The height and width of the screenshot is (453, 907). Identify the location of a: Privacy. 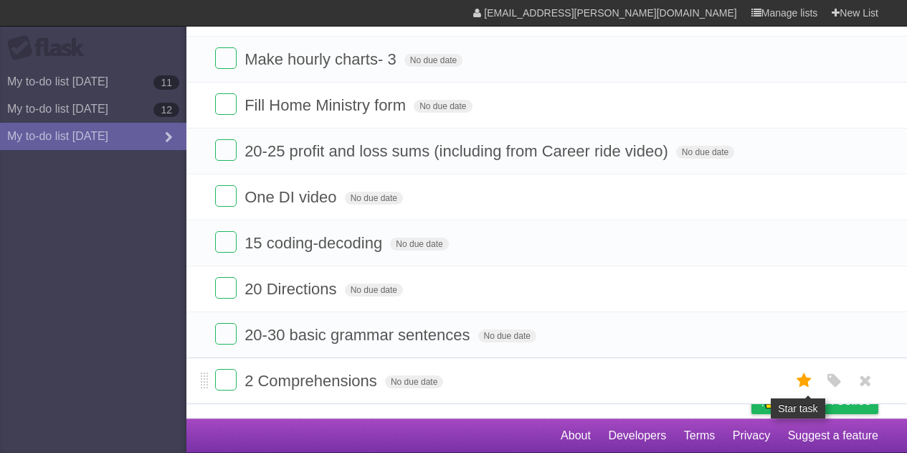
(752, 435).